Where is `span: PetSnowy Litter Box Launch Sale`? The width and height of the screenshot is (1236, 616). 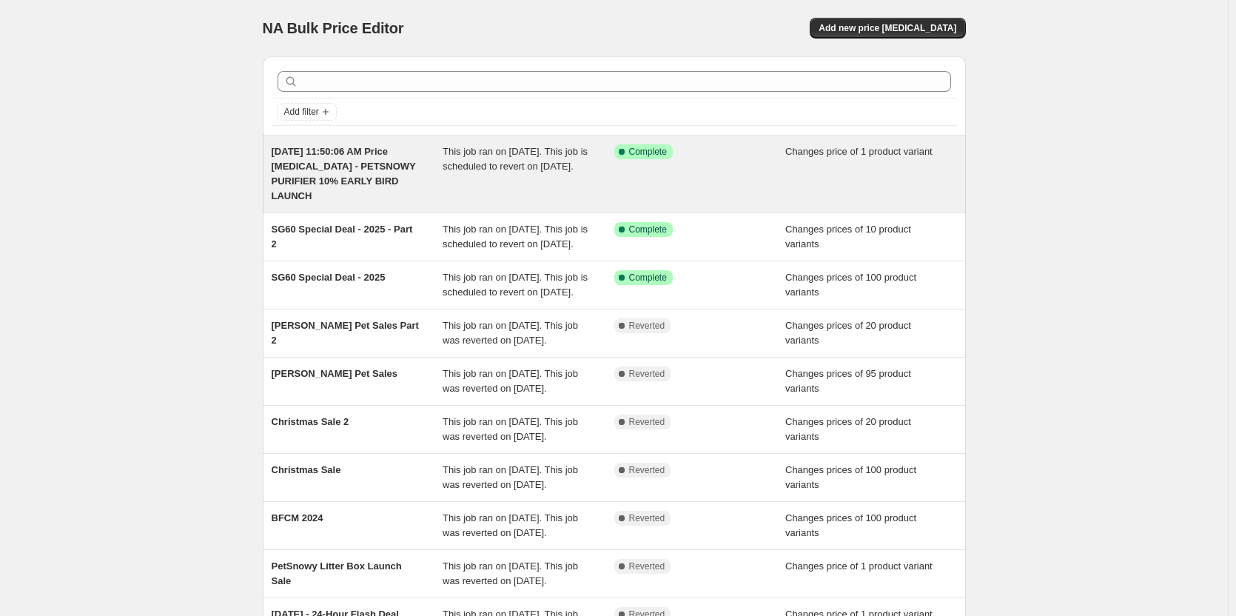
span: PetSnowy Litter Box Launch Sale is located at coordinates (337, 573).